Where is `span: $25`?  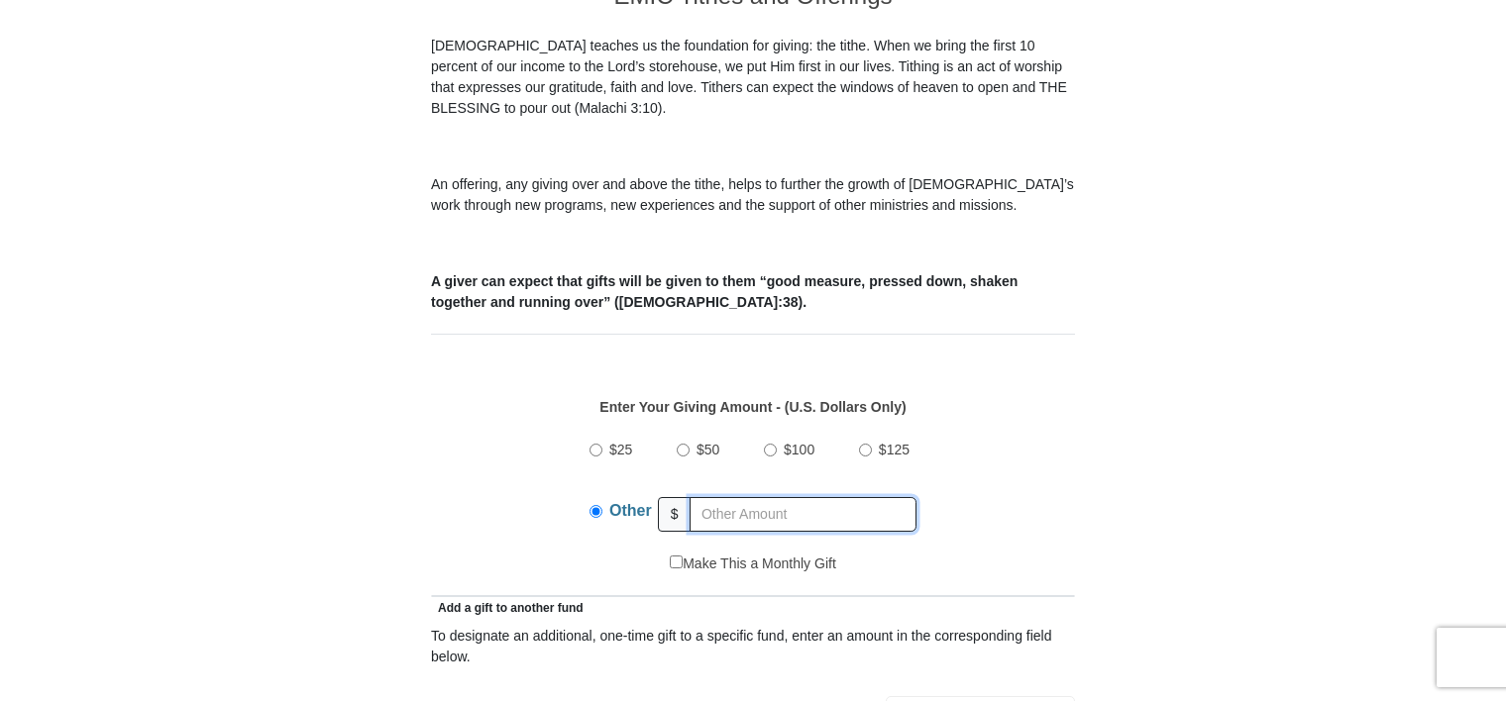 span: $25 is located at coordinates (620, 450).